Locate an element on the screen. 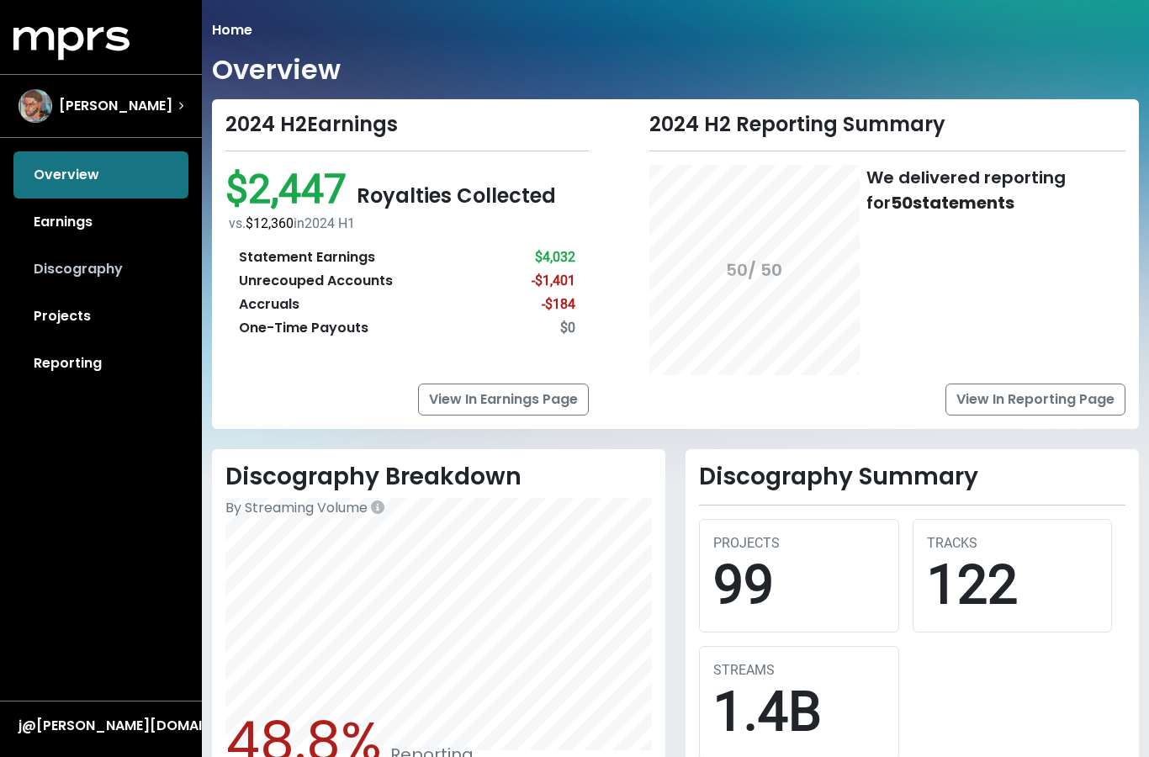 The height and width of the screenshot is (757, 1149). a: View In Reporting Page is located at coordinates (1036, 400).